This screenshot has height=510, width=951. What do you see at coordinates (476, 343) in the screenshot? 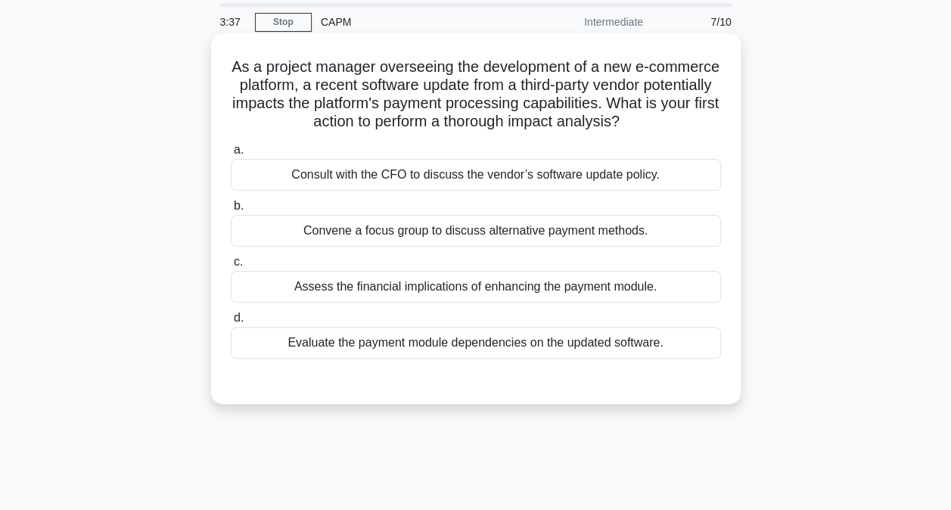
I see `div: Evaluate the payment module dependencies on the updated software.` at bounding box center [476, 343].